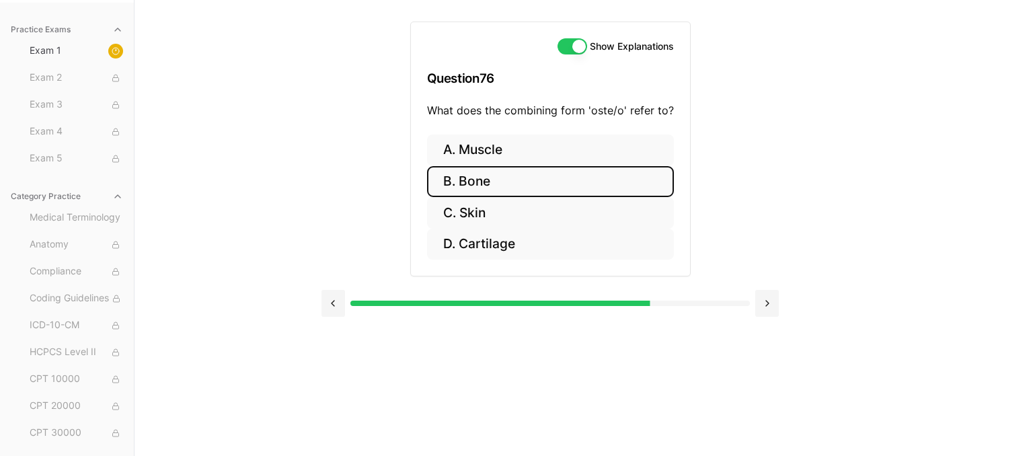  I want to click on button: Medical Terminology, so click(76, 218).